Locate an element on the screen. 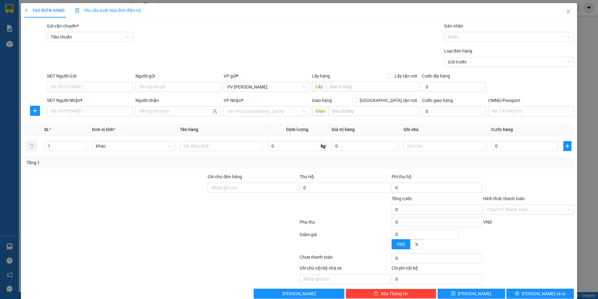 The image size is (598, 299). span: Tiêu chuẩn is located at coordinates (90, 37).